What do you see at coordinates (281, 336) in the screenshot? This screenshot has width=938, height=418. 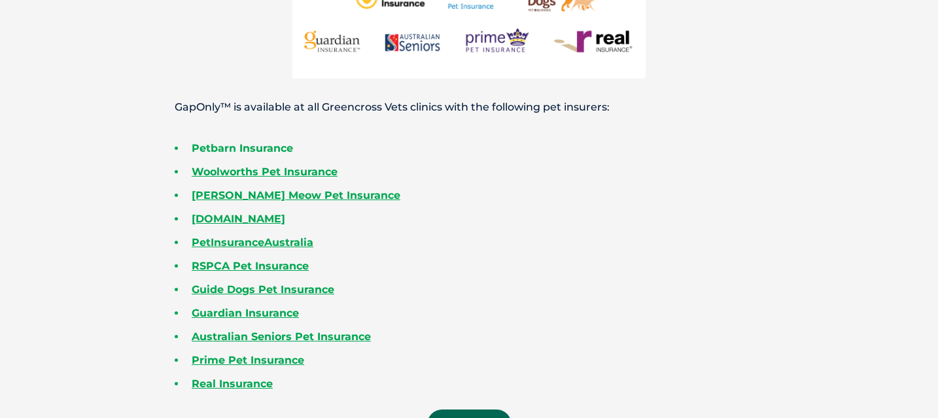 I see `a: Australian Seniors Pet Insurance` at bounding box center [281, 336].